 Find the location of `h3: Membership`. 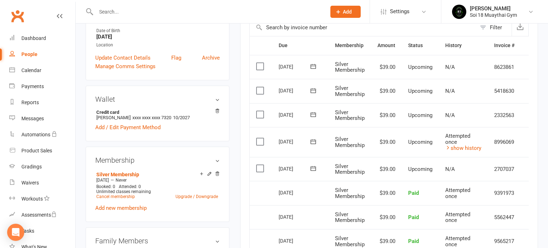

h3: Membership is located at coordinates (157, 160).